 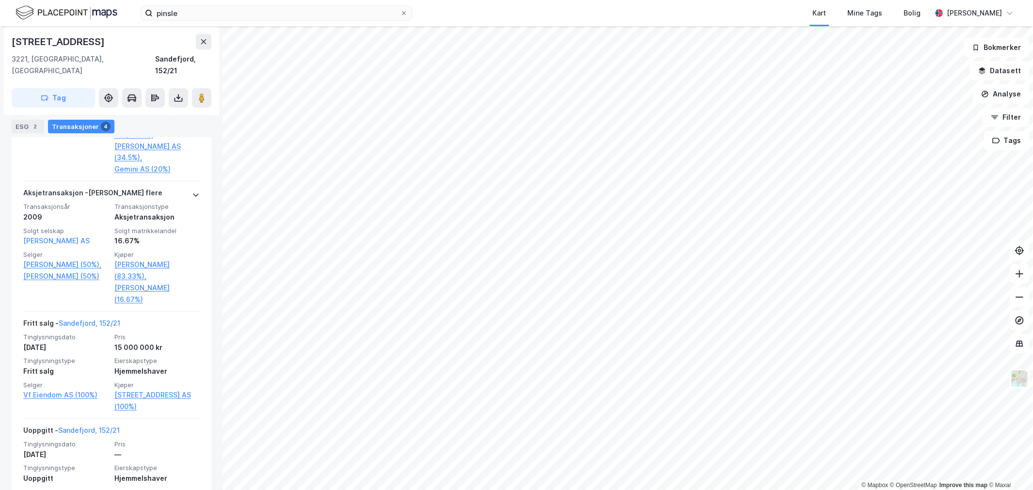 I want to click on a: Mapbox, so click(x=875, y=485).